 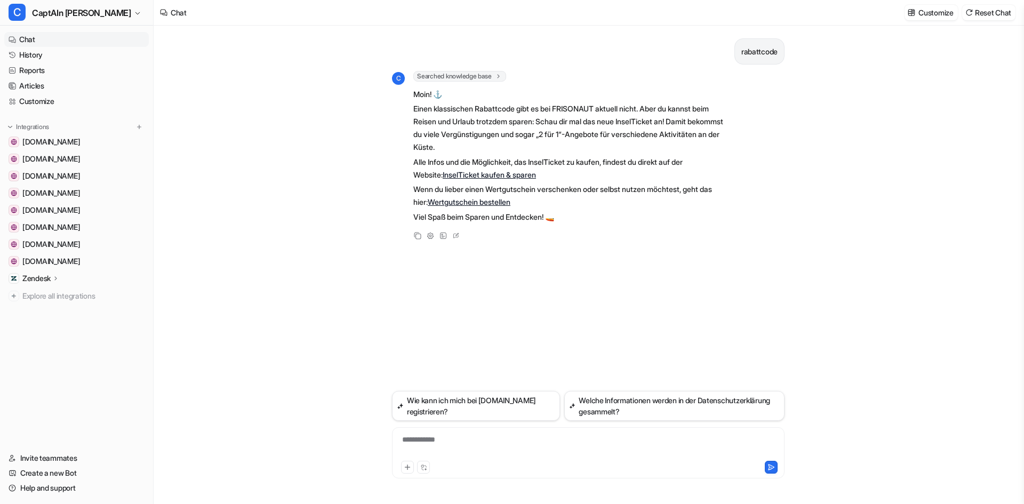 What do you see at coordinates (14, 261) in the screenshot?
I see `img: www.inselbus-norderney.de` at bounding box center [14, 261].